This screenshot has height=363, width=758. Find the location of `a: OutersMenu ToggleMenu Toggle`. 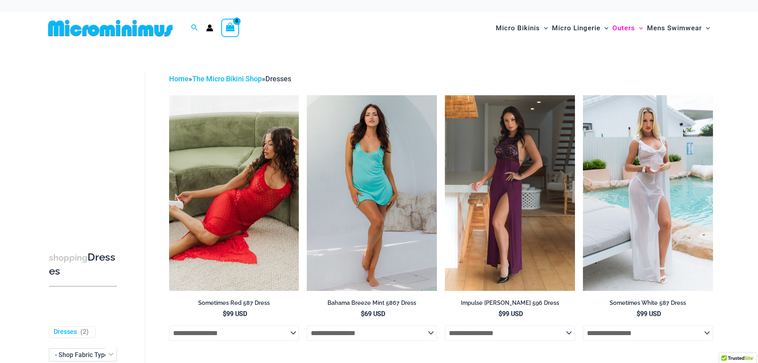

a: OutersMenu ToggleMenu Toggle is located at coordinates (628, 28).